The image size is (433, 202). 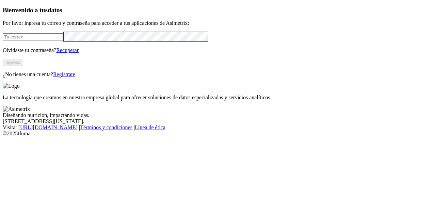 What do you see at coordinates (64, 74) in the screenshot?
I see `a: Regístrate` at bounding box center [64, 74].